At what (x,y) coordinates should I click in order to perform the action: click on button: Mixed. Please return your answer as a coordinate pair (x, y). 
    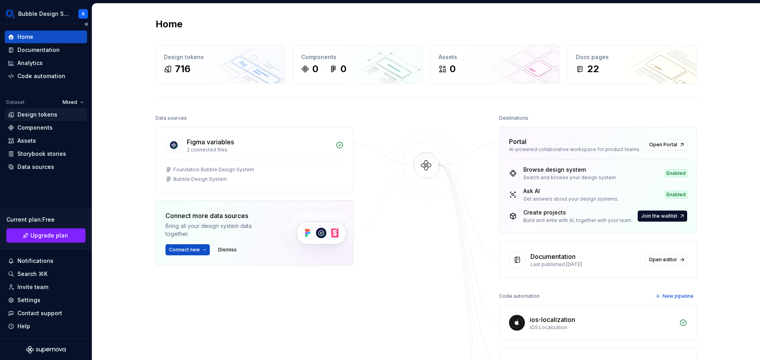
    Looking at the image, I should click on (73, 102).